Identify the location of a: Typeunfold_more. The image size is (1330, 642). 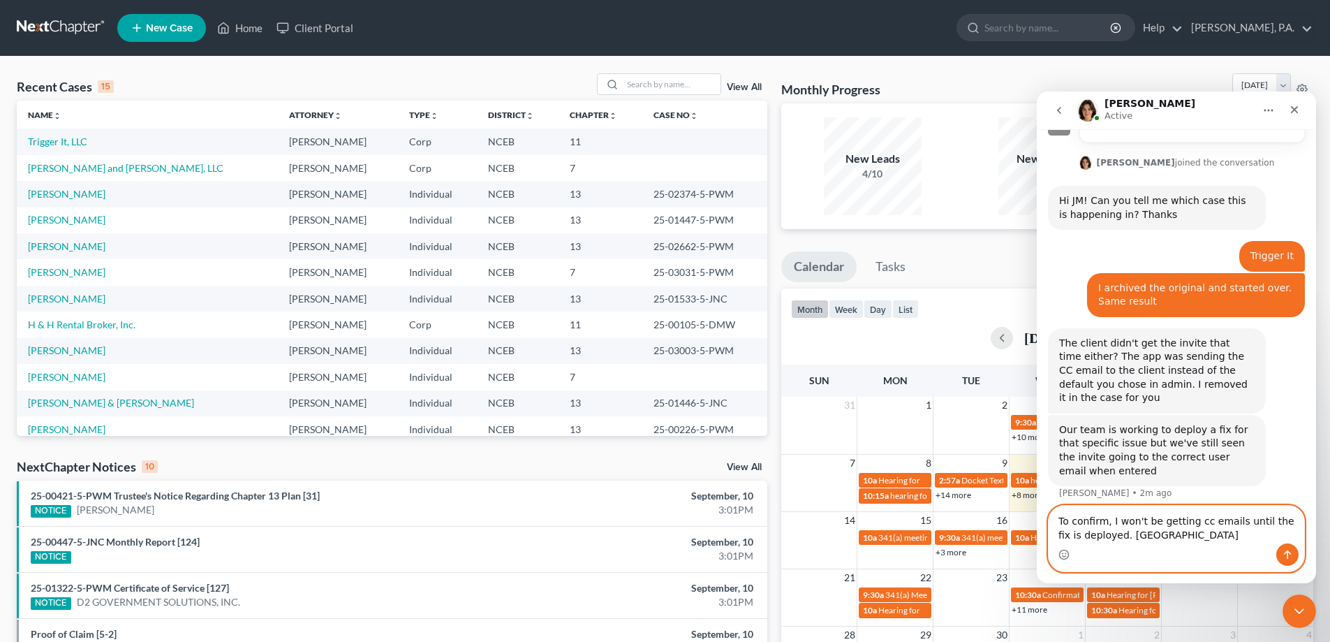
(424, 115).